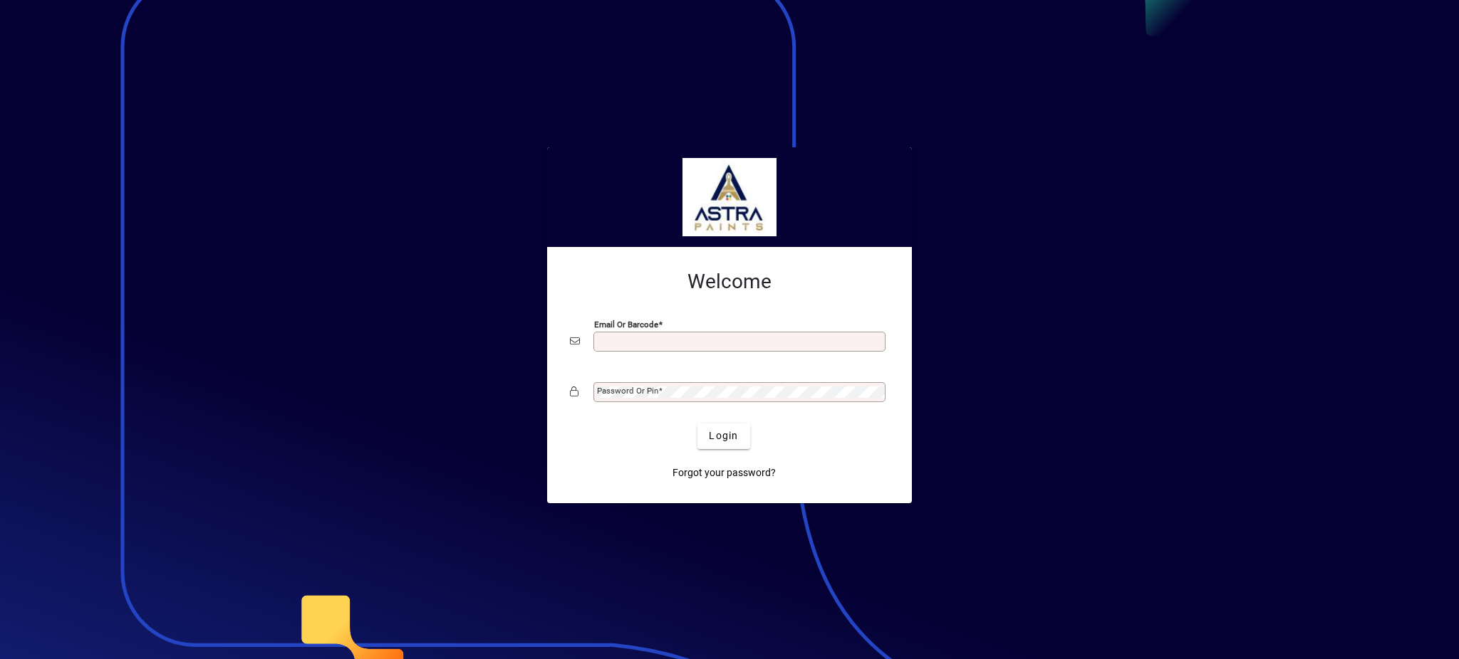 The image size is (1459, 659). What do you see at coordinates (724, 474) in the screenshot?
I see `a: Forgot your password?` at bounding box center [724, 474].